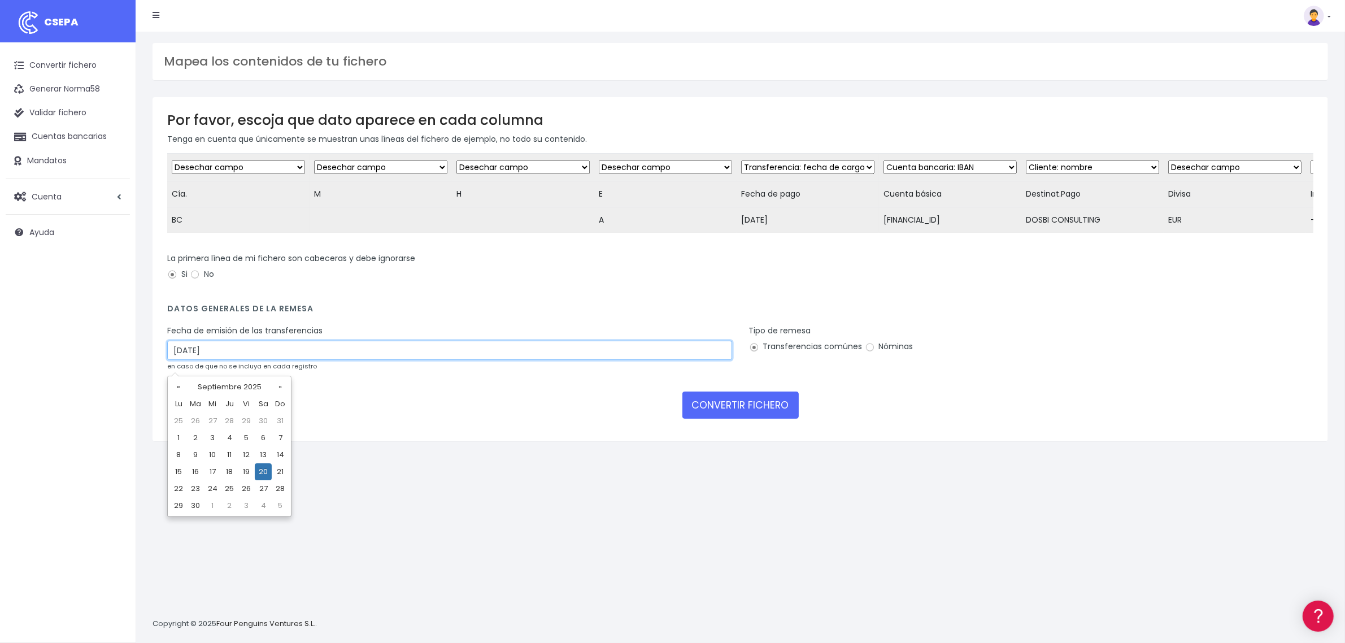 The height and width of the screenshot is (643, 1345). I want to click on td: 17, so click(212, 472).